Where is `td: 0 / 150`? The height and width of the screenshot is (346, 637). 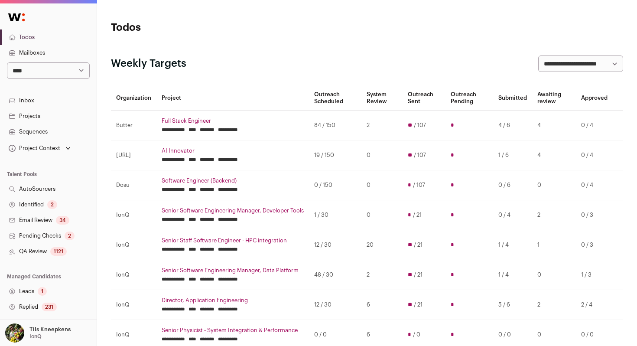 td: 0 / 150 is located at coordinates (335, 185).